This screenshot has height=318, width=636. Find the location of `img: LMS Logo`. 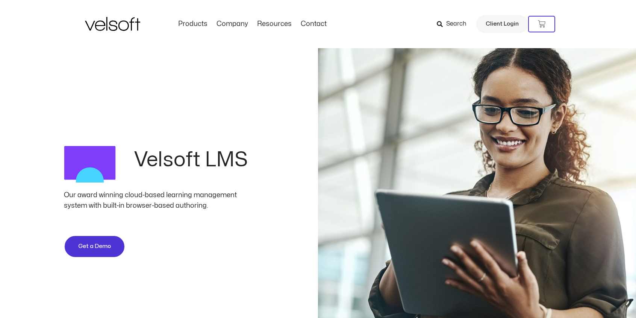

img: LMS Logo is located at coordinates (90, 164).